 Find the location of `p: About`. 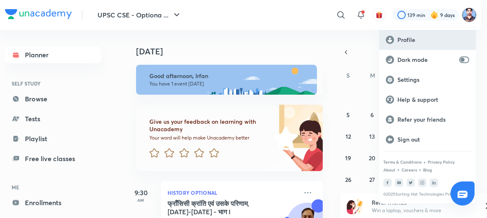

p: About is located at coordinates (389, 170).